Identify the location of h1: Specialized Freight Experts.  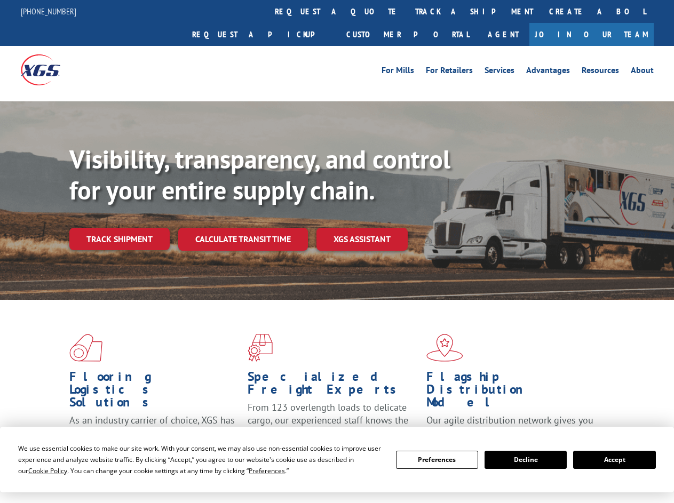
(332, 386).